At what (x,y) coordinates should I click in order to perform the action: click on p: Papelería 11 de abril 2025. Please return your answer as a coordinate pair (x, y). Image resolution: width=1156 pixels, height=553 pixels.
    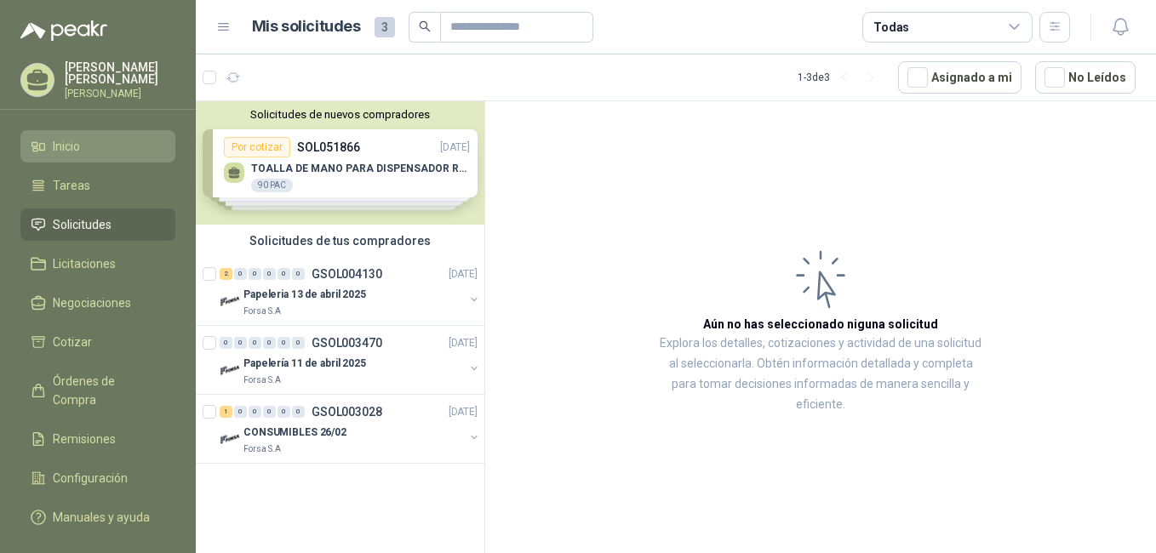
    Looking at the image, I should click on (305, 364).